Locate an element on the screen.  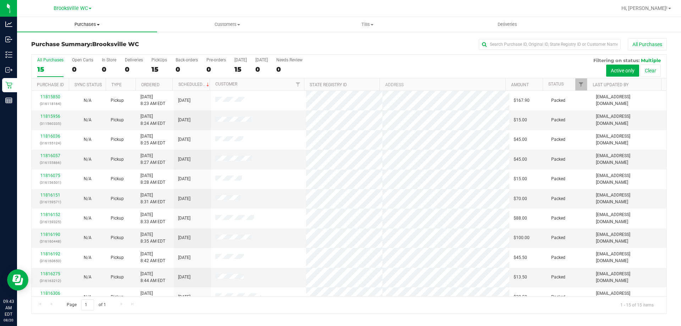
inline-svg: Inbound is located at coordinates (9, 39).